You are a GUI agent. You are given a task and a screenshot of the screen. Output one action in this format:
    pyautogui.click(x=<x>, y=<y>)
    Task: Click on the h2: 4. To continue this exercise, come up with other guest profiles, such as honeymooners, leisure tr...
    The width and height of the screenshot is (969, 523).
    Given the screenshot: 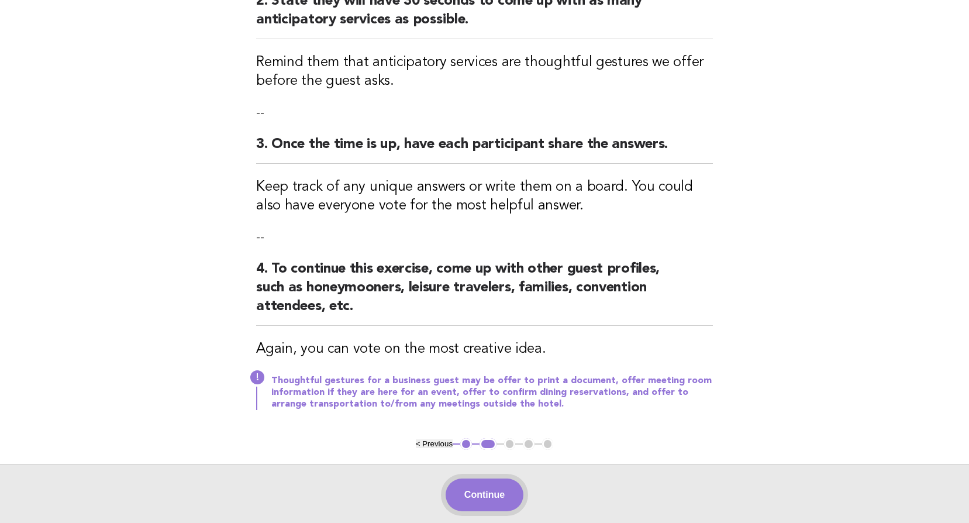 What is the action you would take?
    pyautogui.click(x=484, y=292)
    